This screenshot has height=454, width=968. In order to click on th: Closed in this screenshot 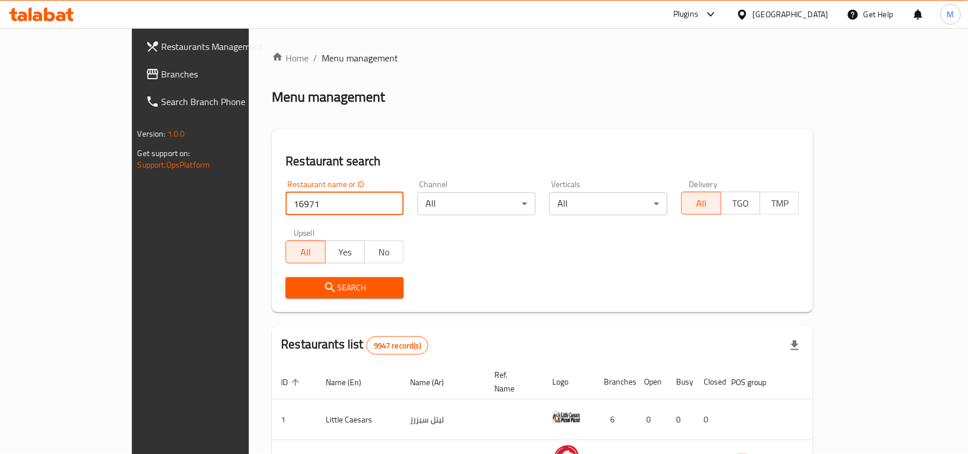, I will do `click(708, 381)`.